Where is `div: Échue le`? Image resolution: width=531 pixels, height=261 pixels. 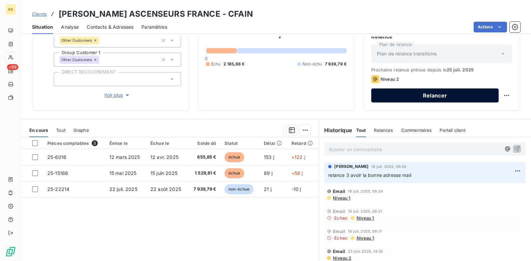 div: Échue le is located at coordinates (167, 143).